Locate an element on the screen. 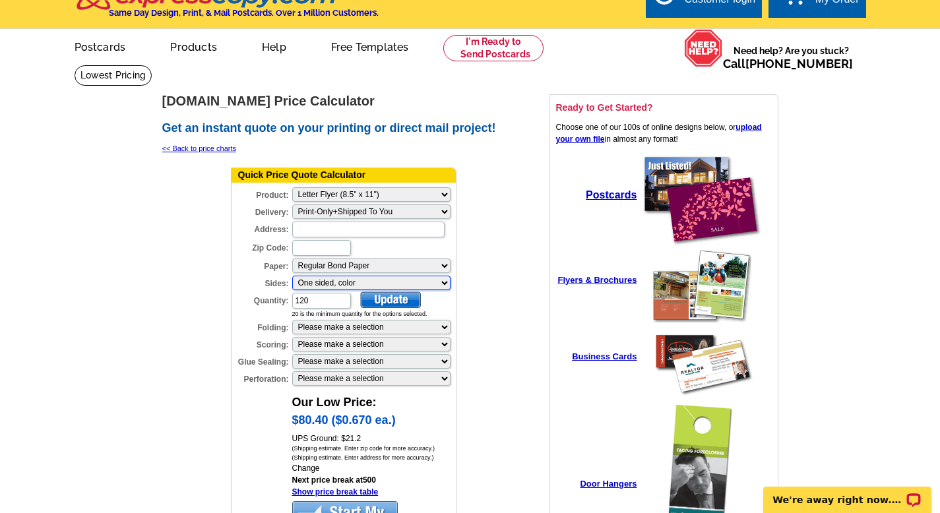 The image size is (940, 513). a: << Back to price charts is located at coordinates (199, 148).